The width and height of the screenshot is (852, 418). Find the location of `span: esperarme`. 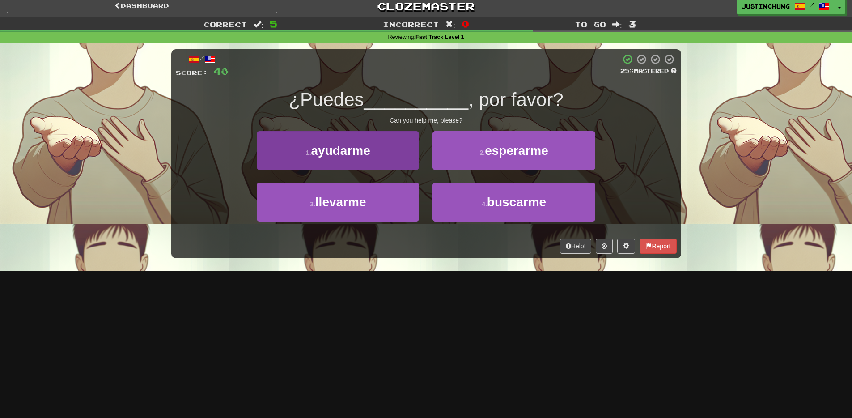

span: esperarme is located at coordinates (516, 150).